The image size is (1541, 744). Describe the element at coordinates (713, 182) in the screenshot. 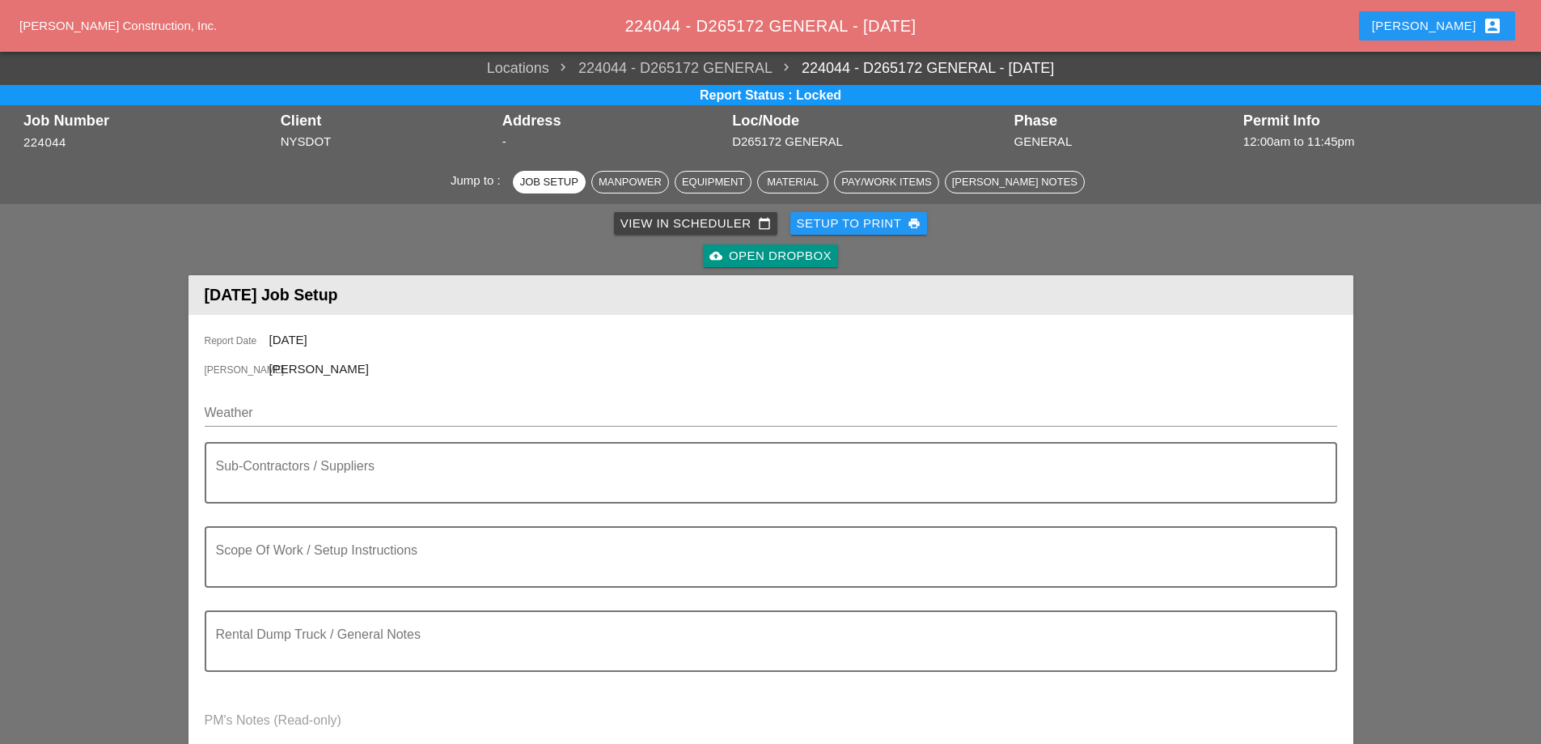

I see `div: Equipment` at that location.